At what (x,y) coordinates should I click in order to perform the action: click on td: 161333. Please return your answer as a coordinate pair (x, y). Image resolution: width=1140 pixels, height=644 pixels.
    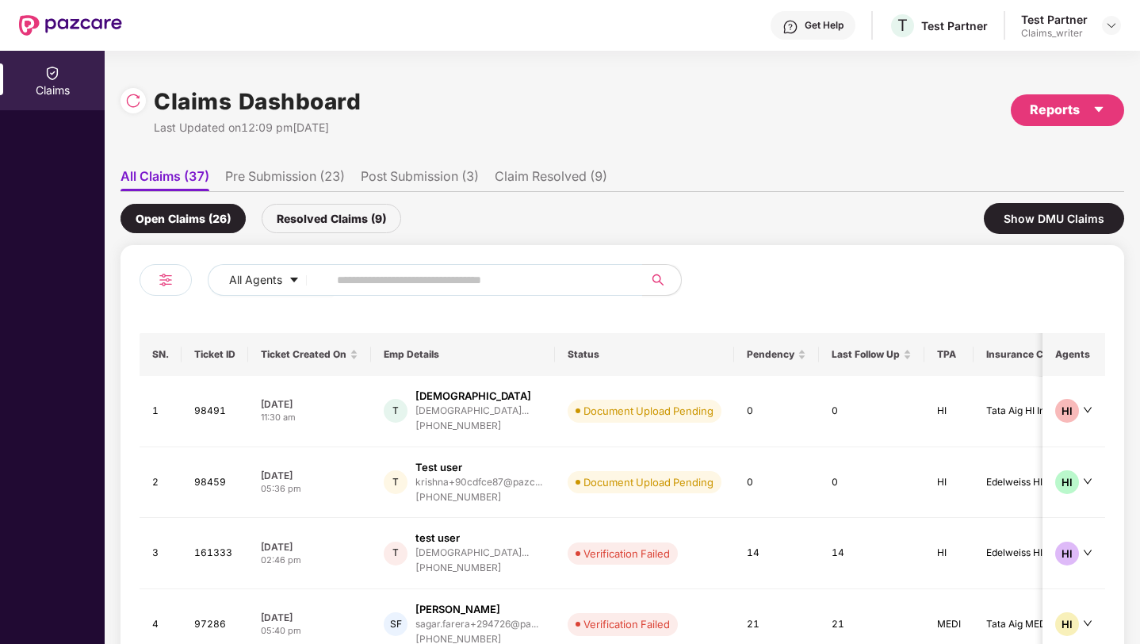
    Looking at the image, I should click on (215, 553).